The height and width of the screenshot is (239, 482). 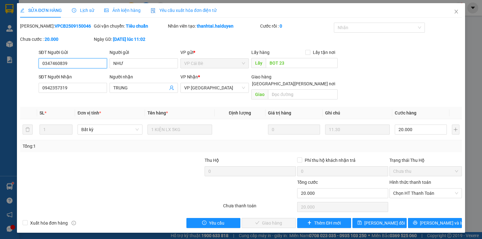 What do you see at coordinates (358, 113) in the screenshot?
I see `th: Ghi chú` at bounding box center [358, 113].